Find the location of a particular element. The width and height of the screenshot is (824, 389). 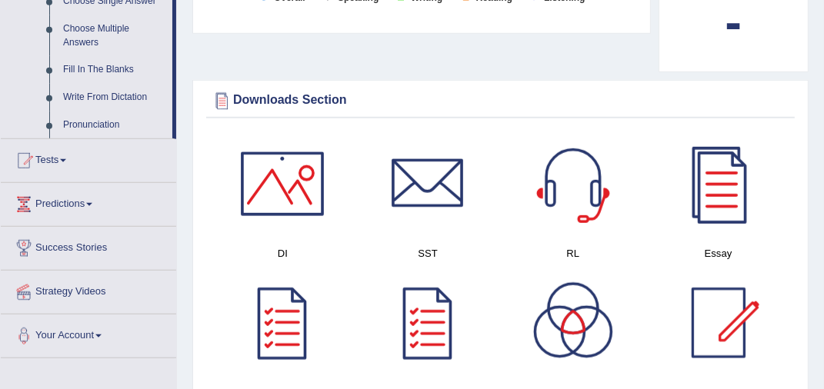

a: Choose Multiple Answers is located at coordinates (114, 35).